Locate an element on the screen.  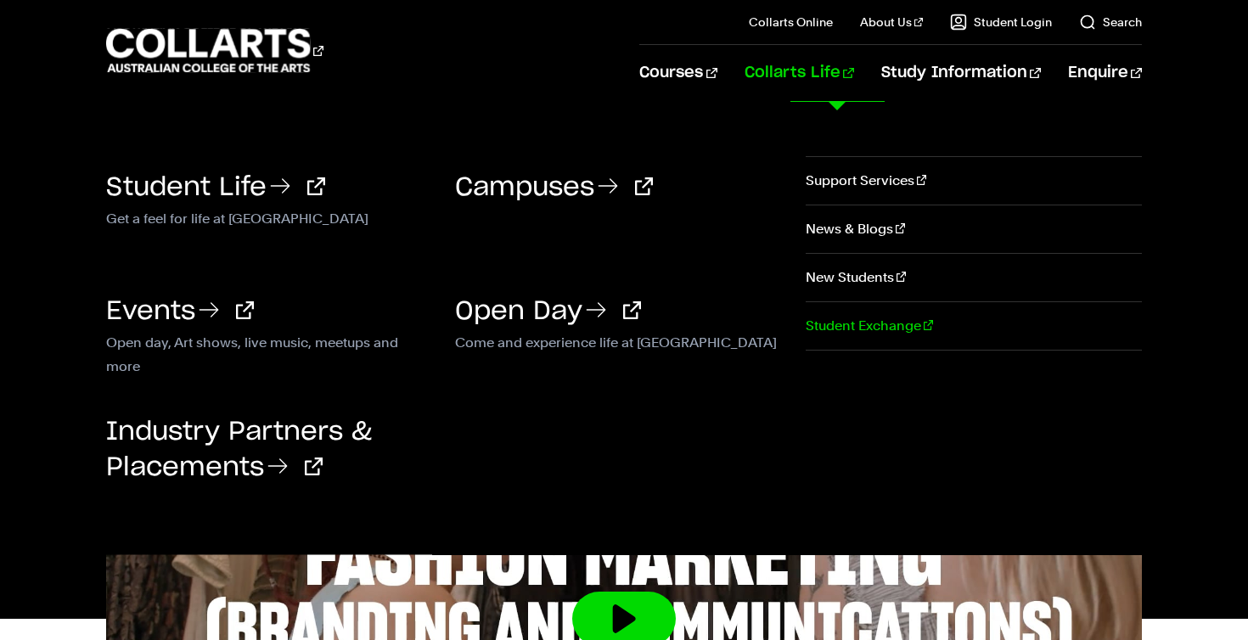
a: Student Life is located at coordinates (216, 188).